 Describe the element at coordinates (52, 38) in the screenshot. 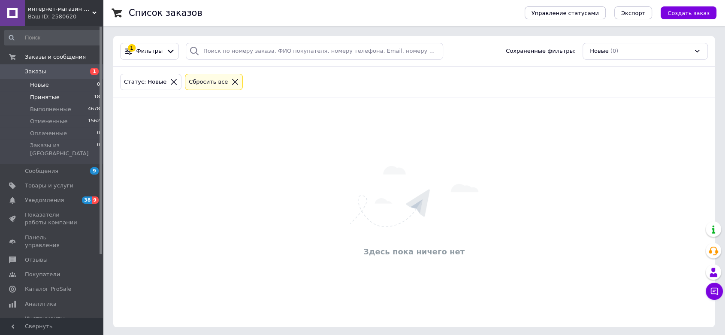

I see `input: Поиск` at that location.